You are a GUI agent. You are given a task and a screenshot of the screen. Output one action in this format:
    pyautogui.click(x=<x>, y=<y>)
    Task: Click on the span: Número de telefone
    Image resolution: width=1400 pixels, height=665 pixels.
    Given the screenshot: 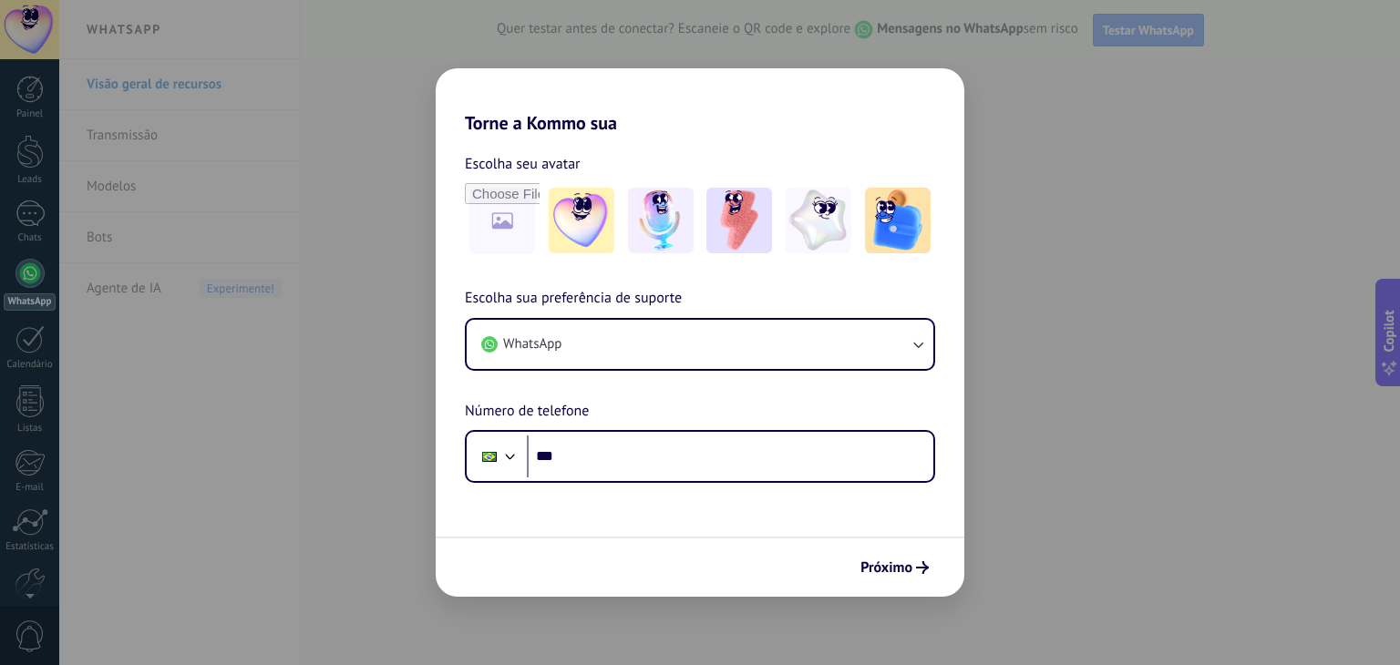 What is the action you would take?
    pyautogui.click(x=527, y=412)
    